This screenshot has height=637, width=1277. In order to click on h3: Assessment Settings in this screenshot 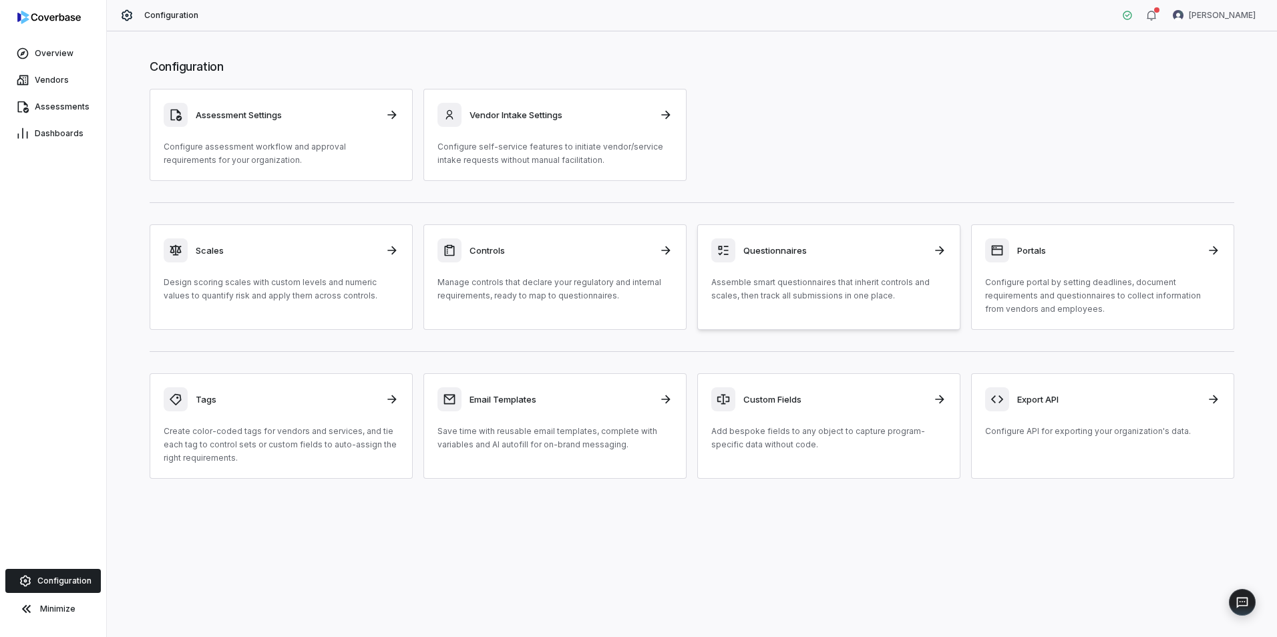, I will do `click(287, 115)`.